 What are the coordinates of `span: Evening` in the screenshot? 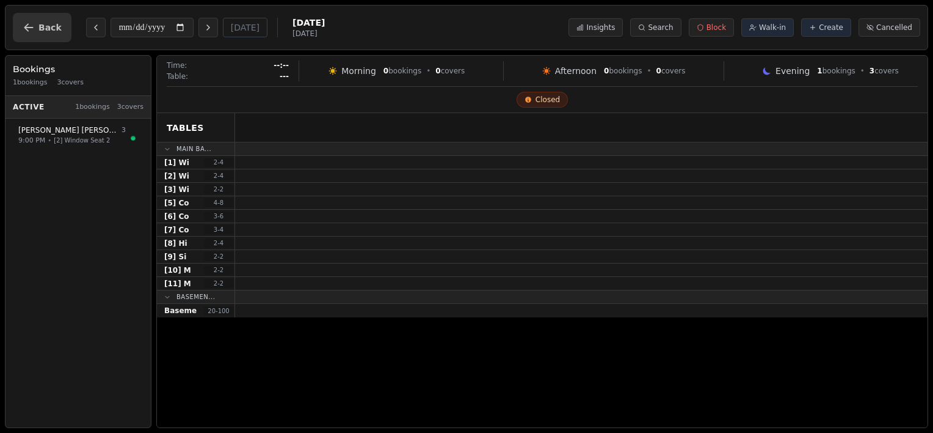 It's located at (793, 71).